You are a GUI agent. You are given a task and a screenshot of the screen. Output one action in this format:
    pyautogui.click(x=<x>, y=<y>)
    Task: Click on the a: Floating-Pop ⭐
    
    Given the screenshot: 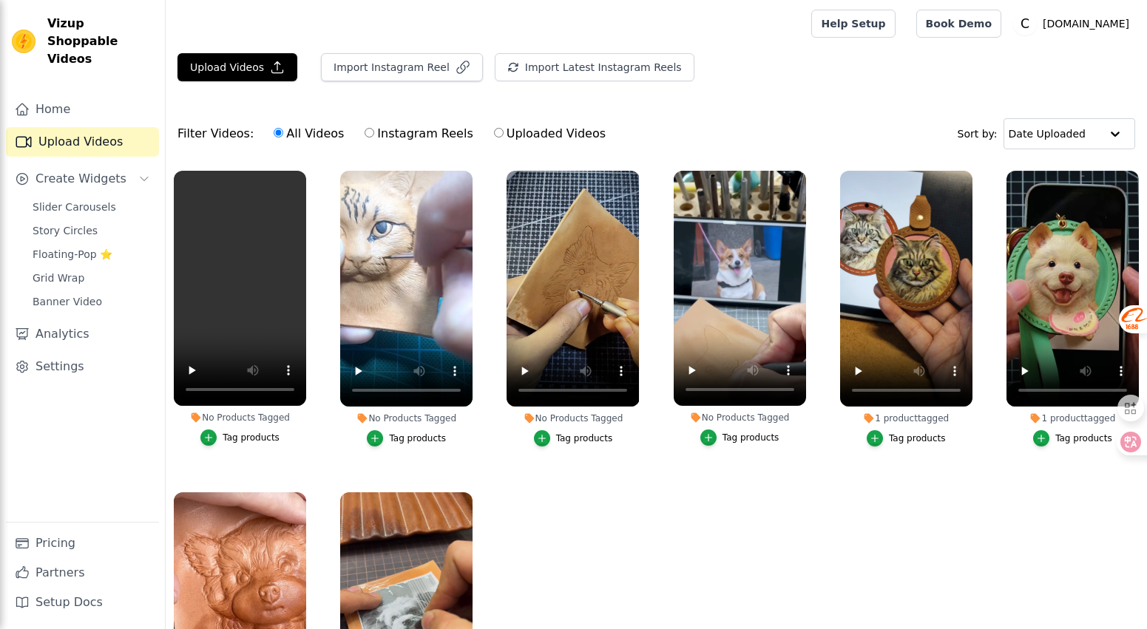 What is the action you would take?
    pyautogui.click(x=91, y=254)
    